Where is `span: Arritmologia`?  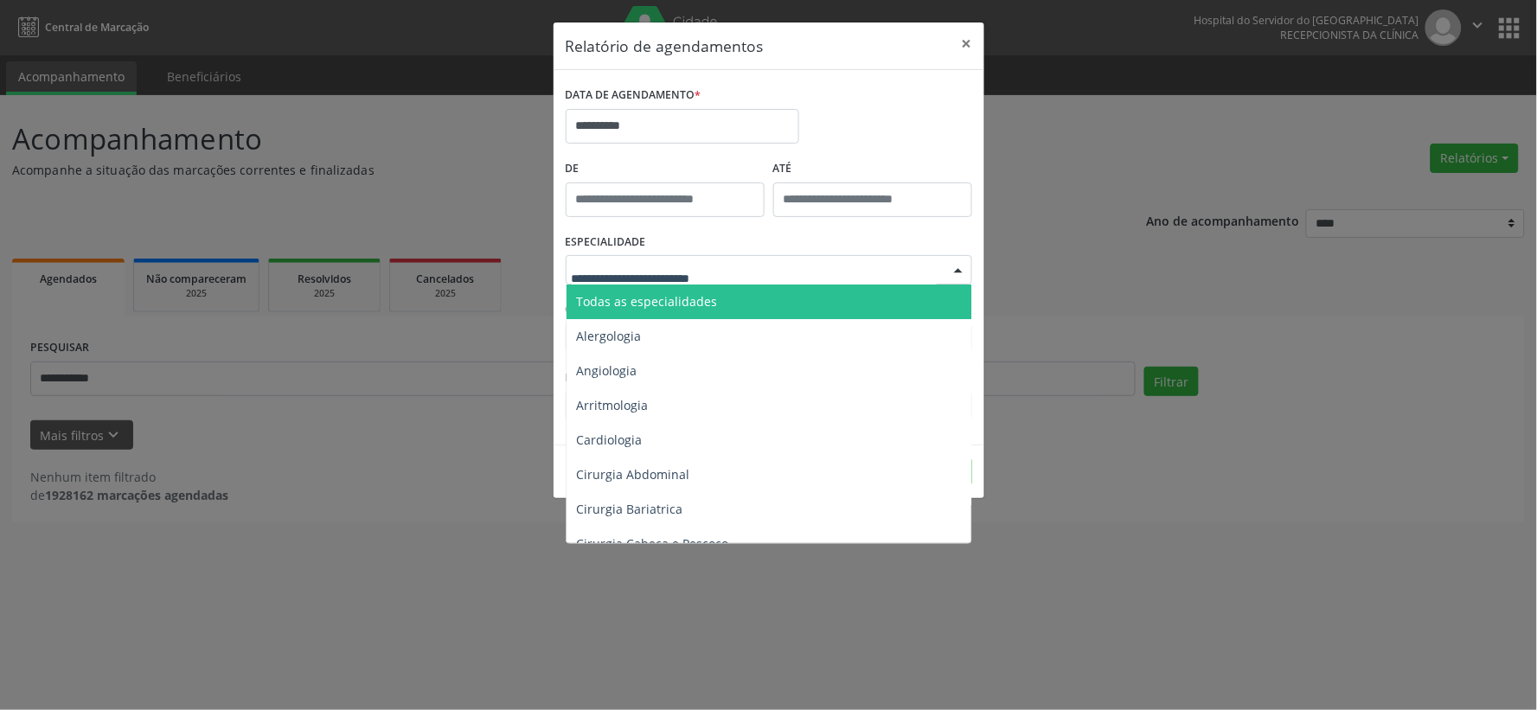 span: Arritmologia is located at coordinates (612, 405).